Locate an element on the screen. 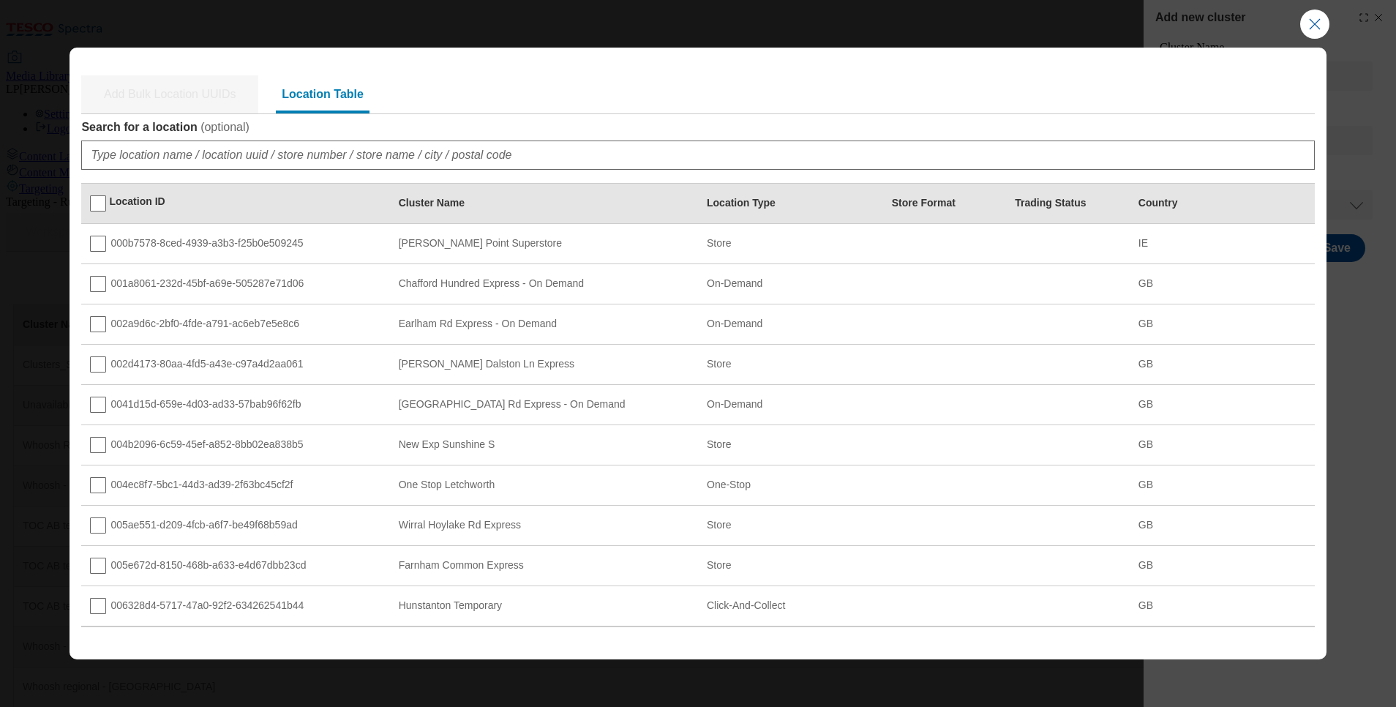  div: One-Stop is located at coordinates (790, 485).